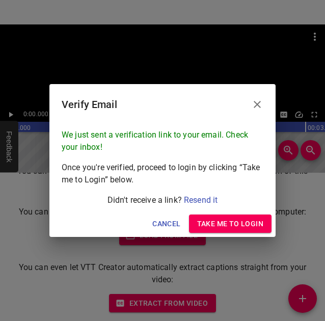 Image resolution: width=325 pixels, height=321 pixels. Describe the element at coordinates (162, 141) in the screenshot. I see `p: We just sent a verification link to your email. Check your inbox!` at that location.